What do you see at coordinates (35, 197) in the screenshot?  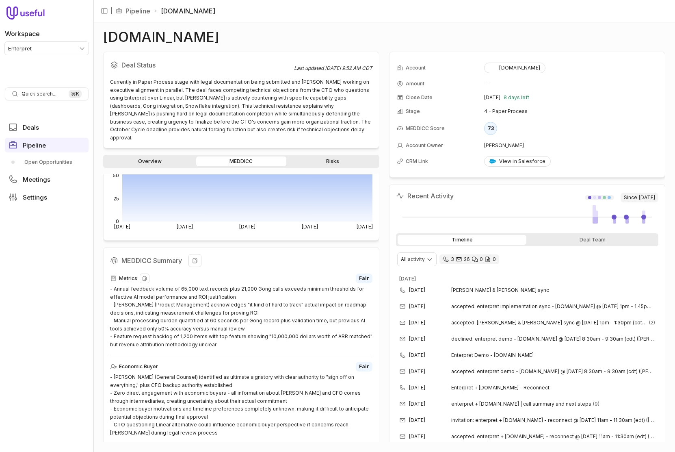 I see `span: Settings` at bounding box center [35, 197].